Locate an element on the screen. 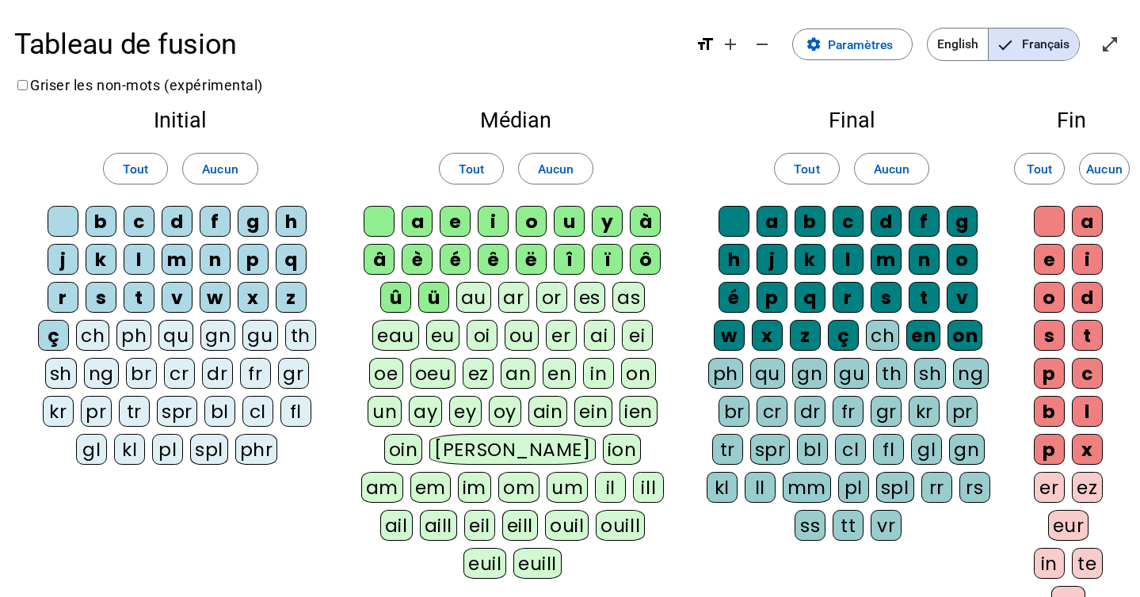 The width and height of the screenshot is (1140, 597). div: l is located at coordinates (1087, 411).